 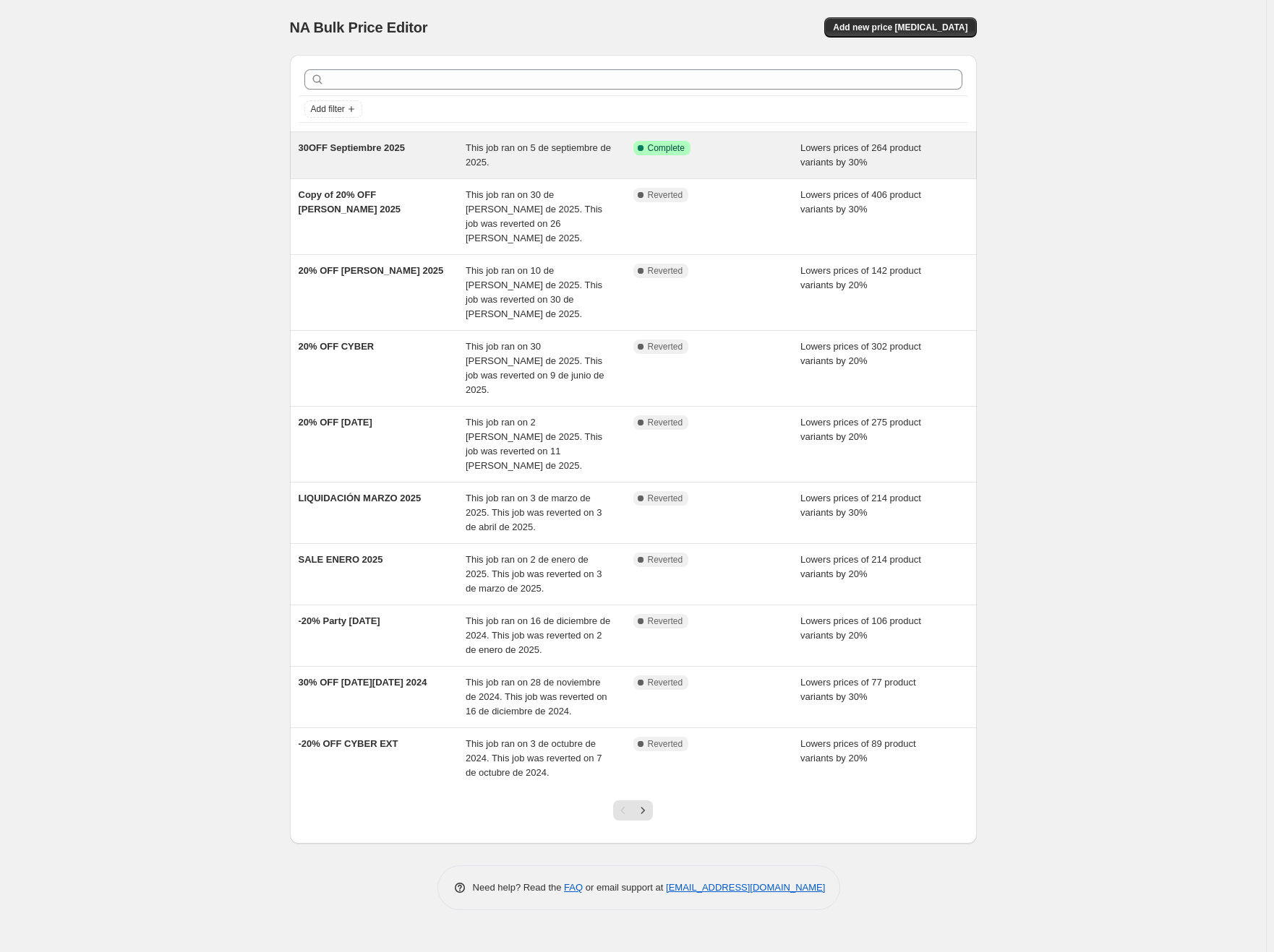 I want to click on span: -20% OFF CYBER EXT, so click(x=348, y=744).